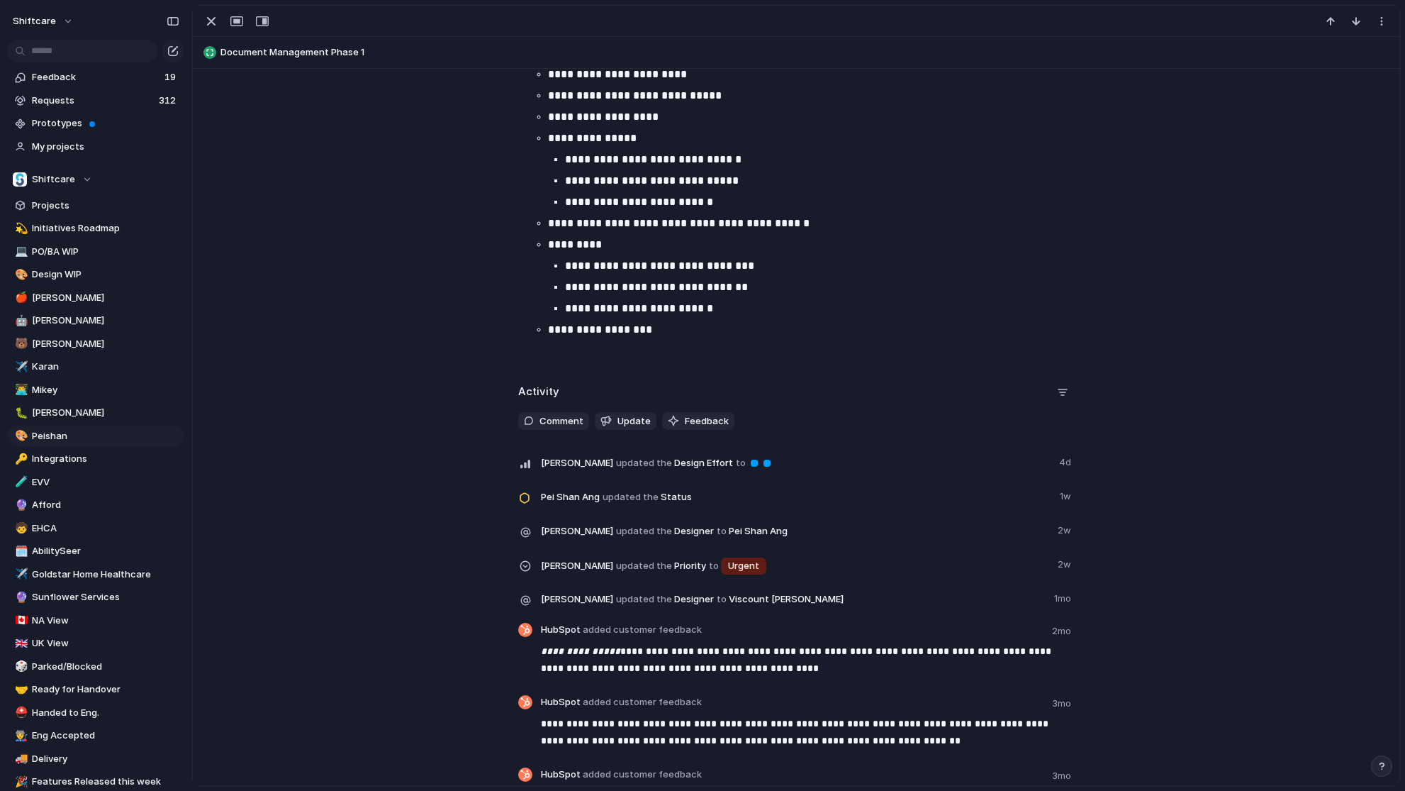 This screenshot has height=791, width=1405. Describe the element at coordinates (796, 52) in the screenshot. I see `button: Document Management Phase 1` at that location.